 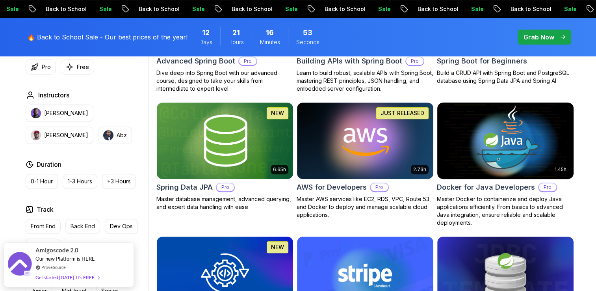 What do you see at coordinates (54, 95) in the screenshot?
I see `h2: Instructors` at bounding box center [54, 95].